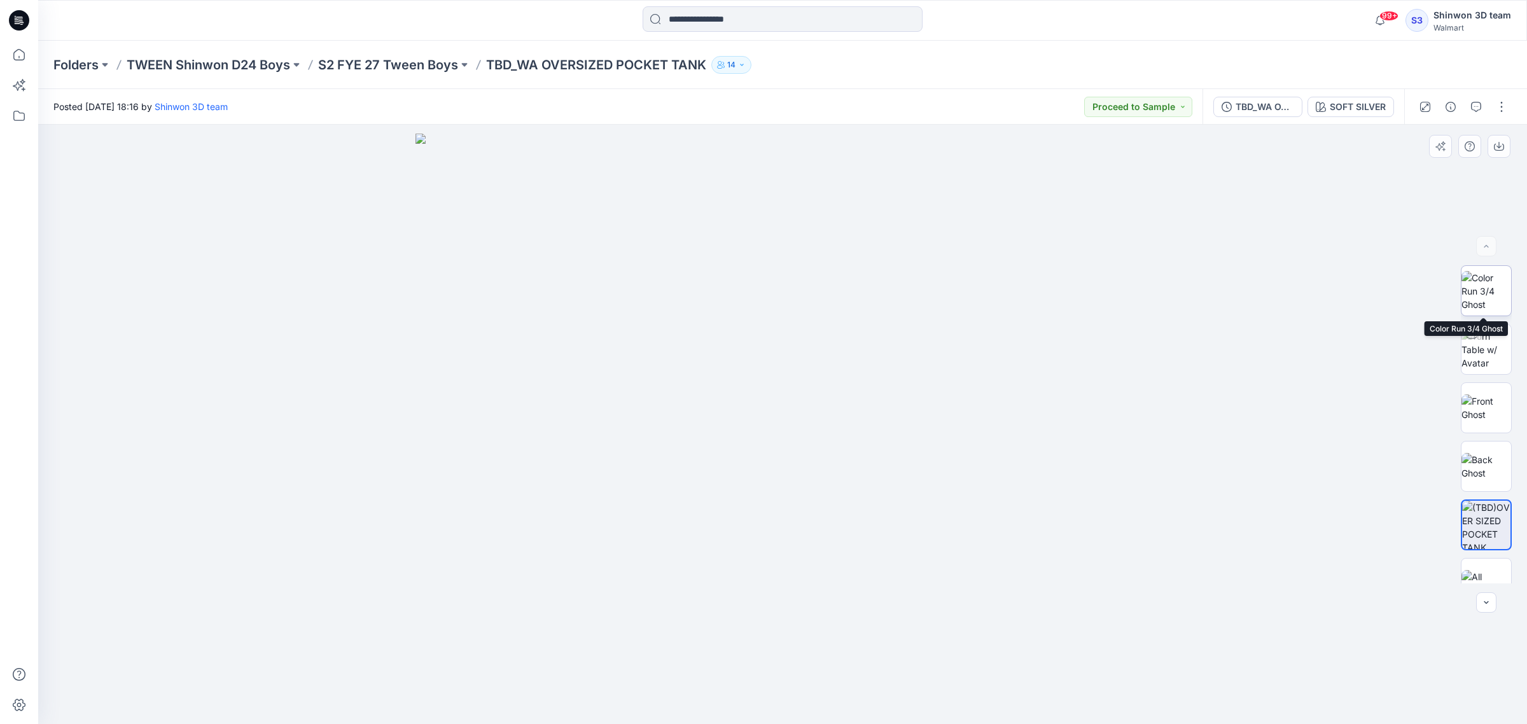  Describe the element at coordinates (1258, 107) in the screenshot. I see `button: TBD_WA OVERSIZED POCKET TANK` at that location.